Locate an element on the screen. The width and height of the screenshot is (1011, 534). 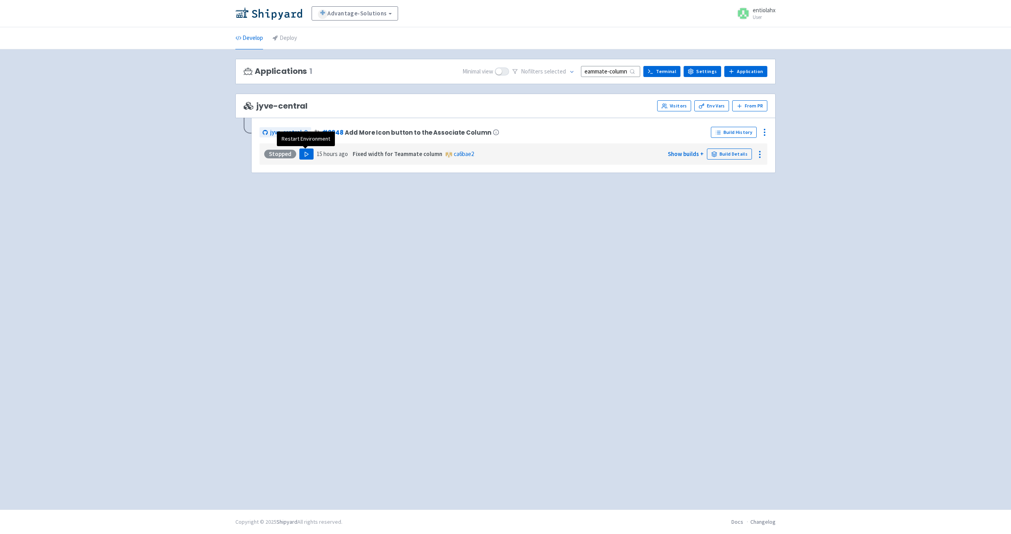
span: 1 is located at coordinates (311, 71).